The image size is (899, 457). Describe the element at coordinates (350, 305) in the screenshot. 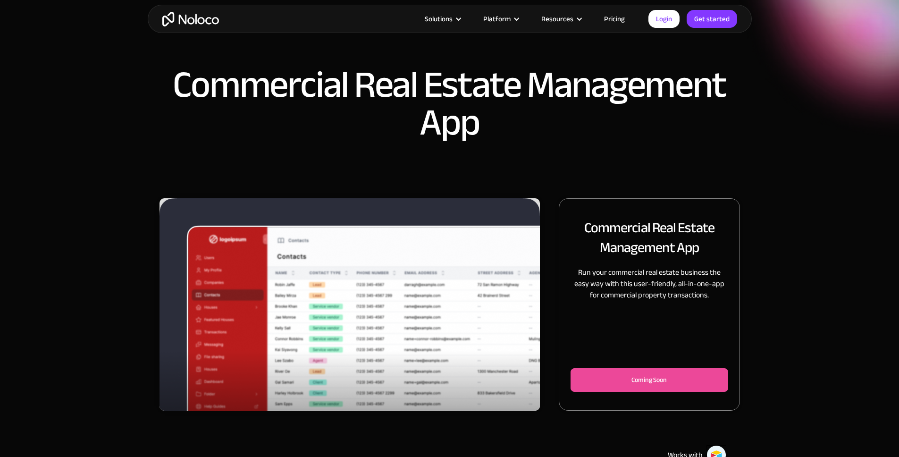

I see `div: 1 of 3` at that location.